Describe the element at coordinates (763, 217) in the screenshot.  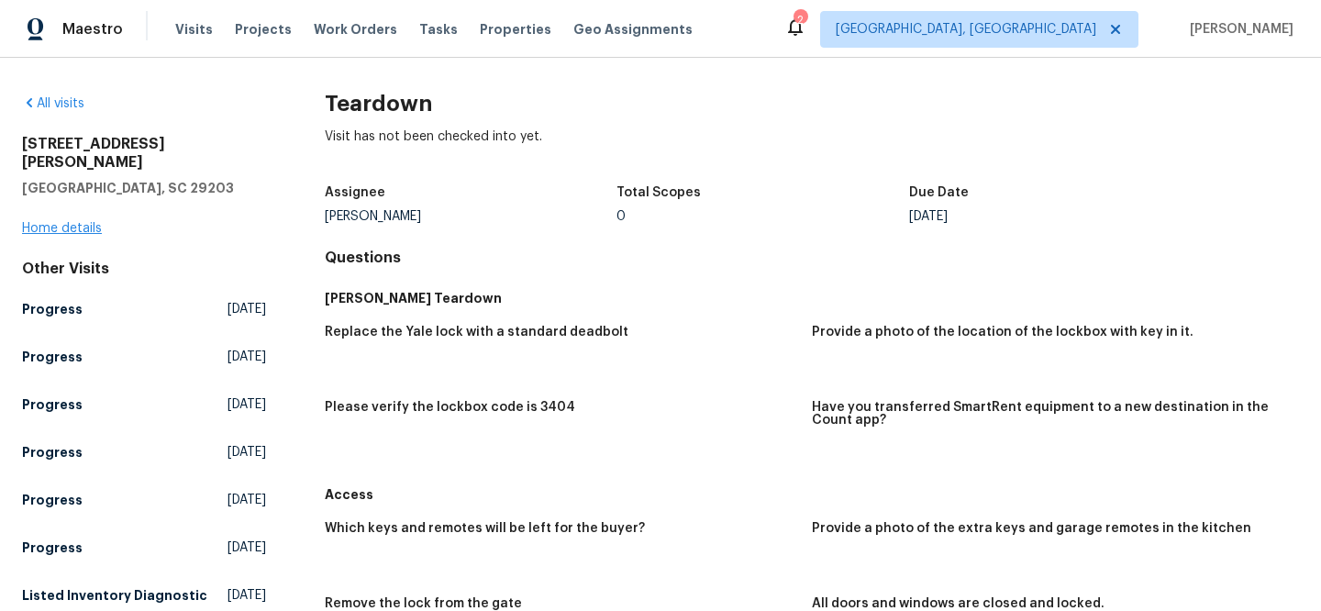
I see `div: 0` at that location.